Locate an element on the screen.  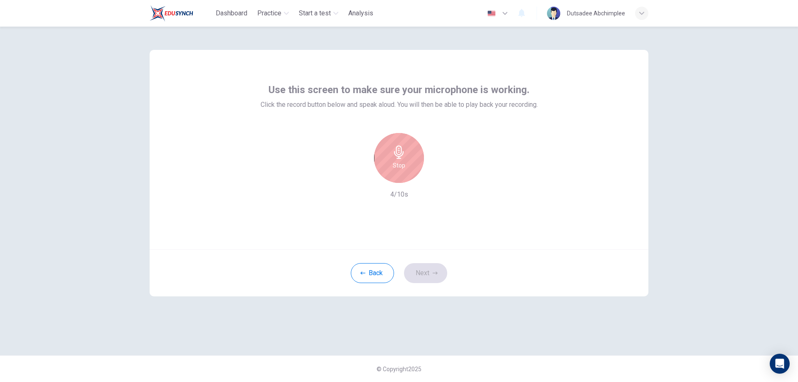
img: en is located at coordinates (491, 13).